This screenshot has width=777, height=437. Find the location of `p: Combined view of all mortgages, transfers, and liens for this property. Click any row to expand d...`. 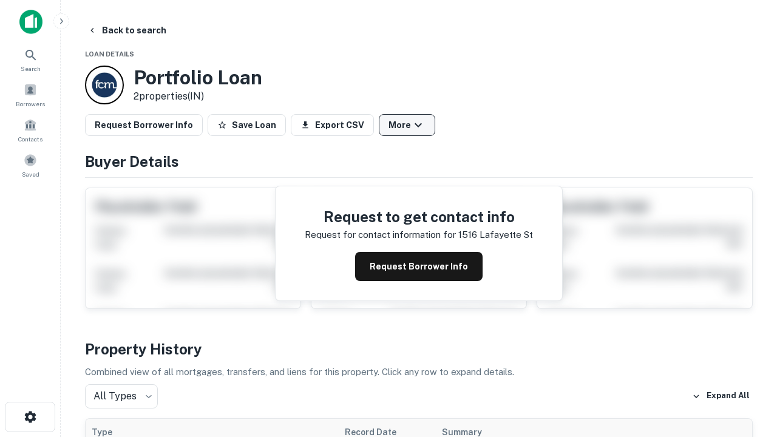

p: Combined view of all mortgages, transfers, and liens for this property. Click any row to expand d... is located at coordinates (419, 372).